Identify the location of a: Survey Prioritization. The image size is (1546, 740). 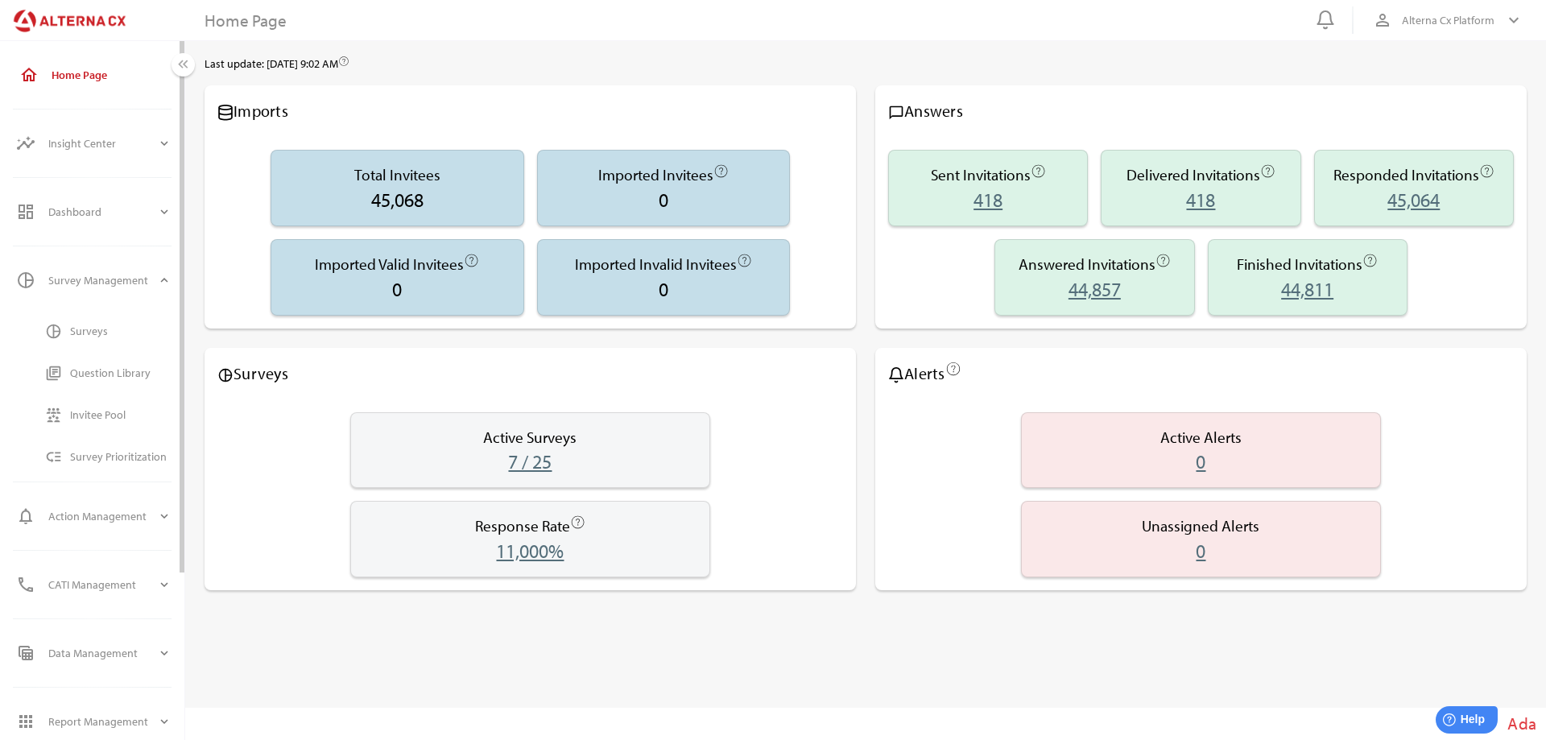
(93, 457).